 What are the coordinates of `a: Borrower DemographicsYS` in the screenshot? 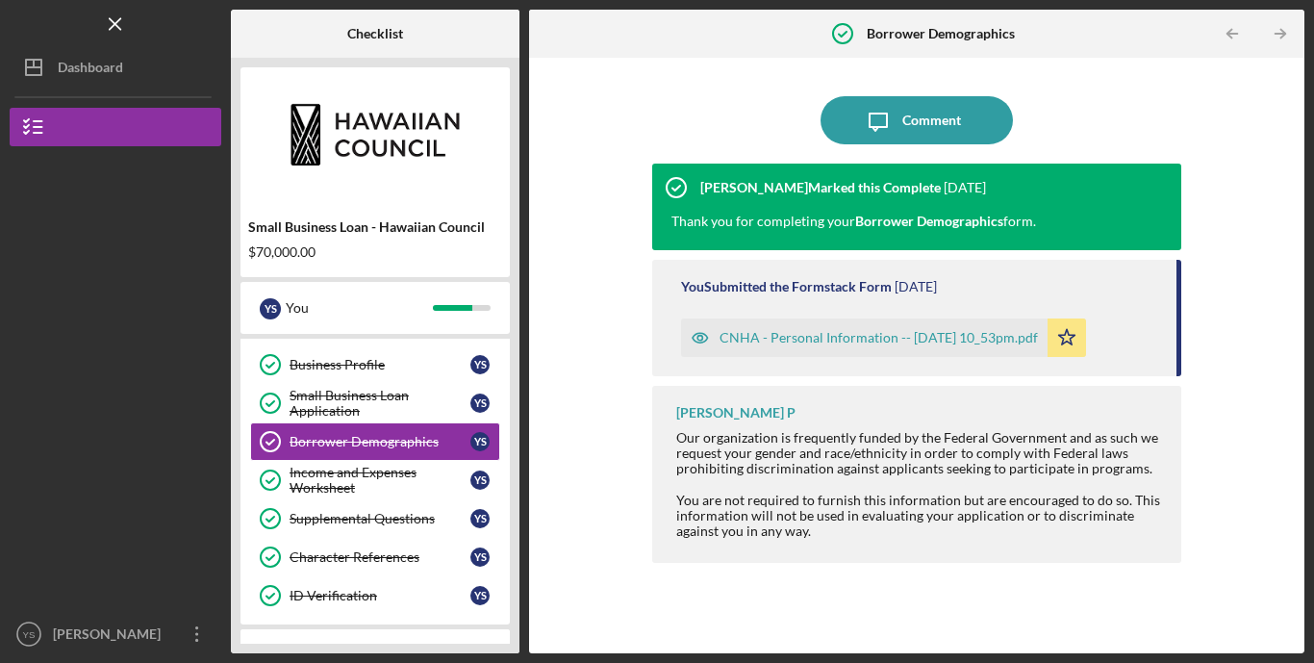 It's located at (375, 442).